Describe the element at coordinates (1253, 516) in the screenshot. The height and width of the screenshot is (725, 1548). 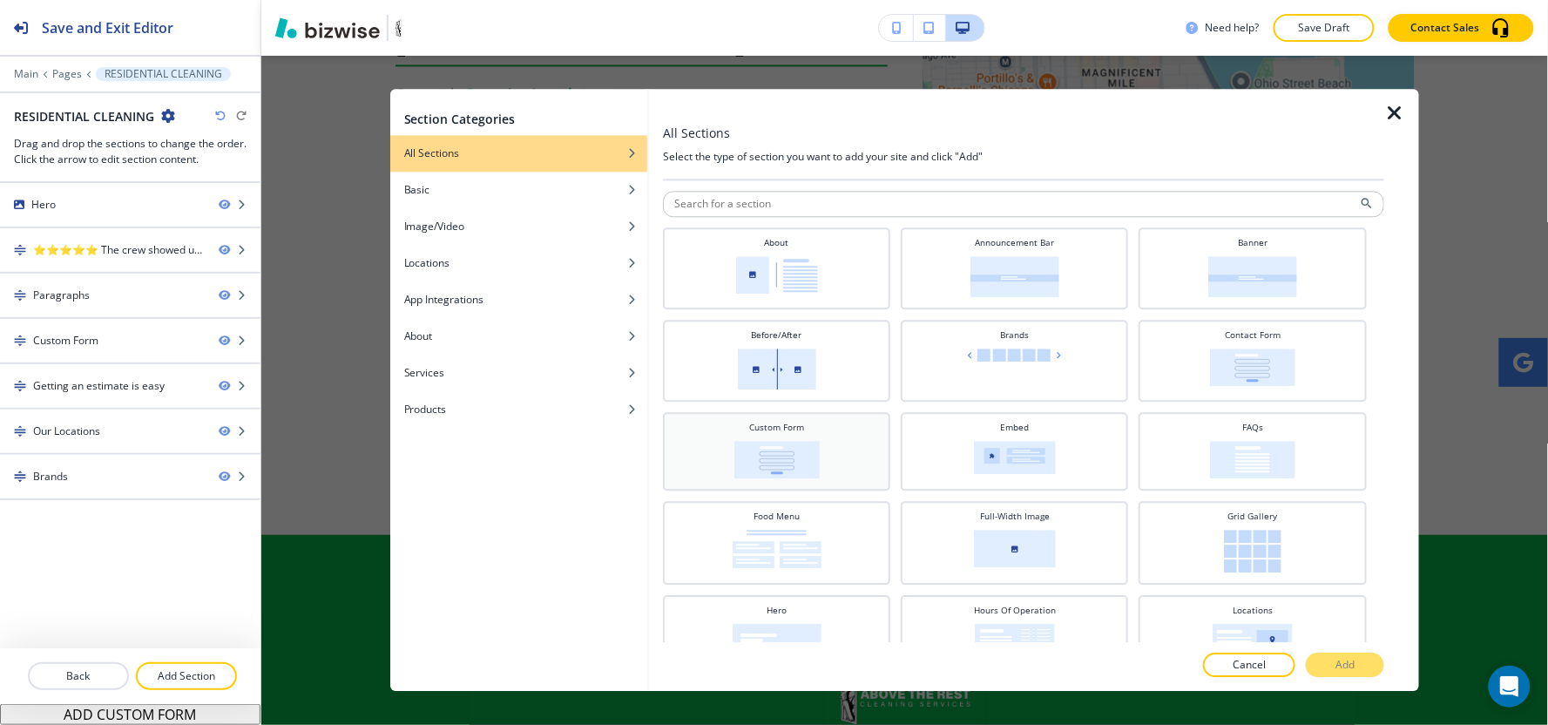
I see `h4: Grid Gallery` at that location.